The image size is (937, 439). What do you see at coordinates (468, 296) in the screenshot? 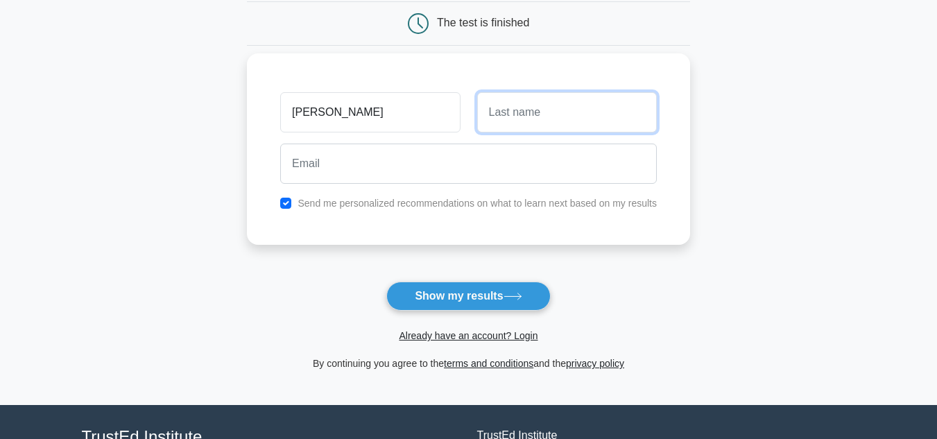
I see `button: Show my results` at bounding box center [468, 296].